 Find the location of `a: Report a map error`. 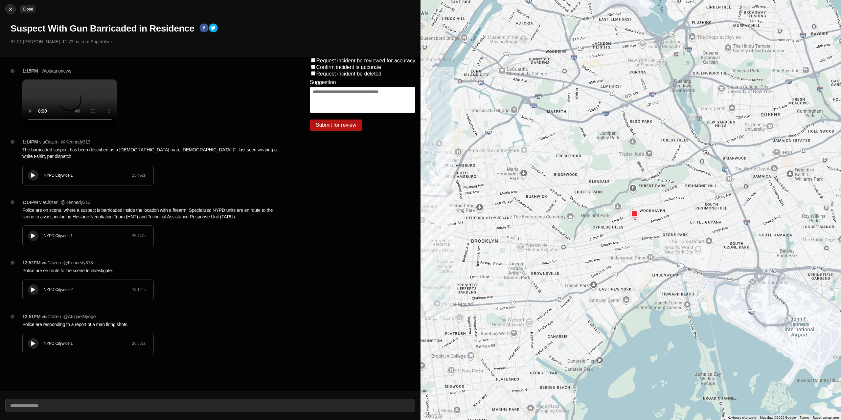

a: Report a map error is located at coordinates (826, 418).